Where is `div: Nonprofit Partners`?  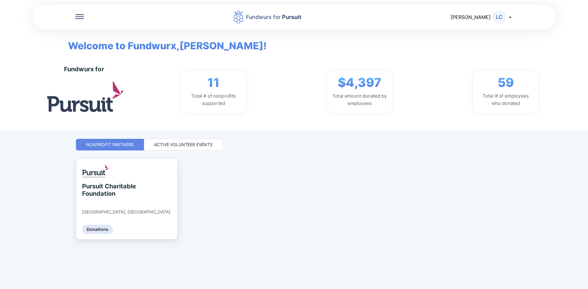
div: Nonprofit Partners is located at coordinates (110, 145).